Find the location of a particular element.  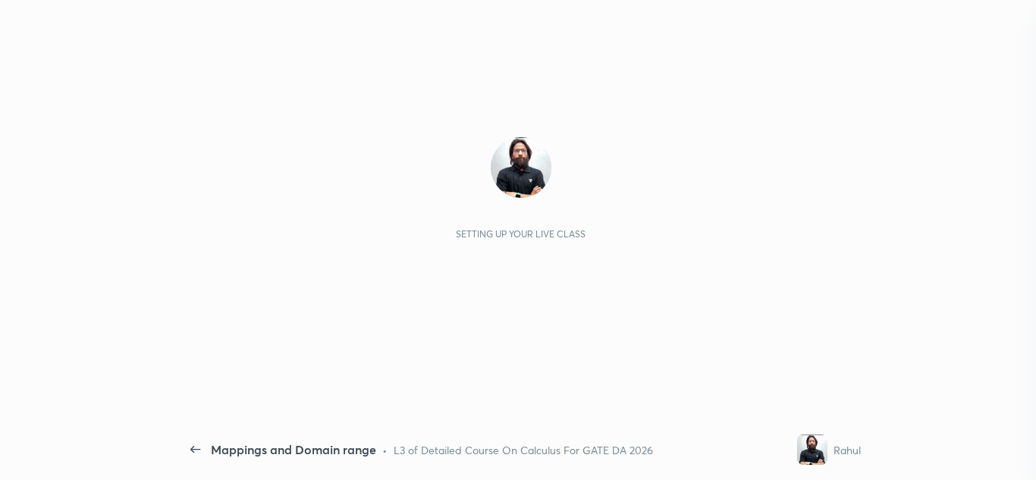

div: Mappings and Domain range is located at coordinates (294, 450).